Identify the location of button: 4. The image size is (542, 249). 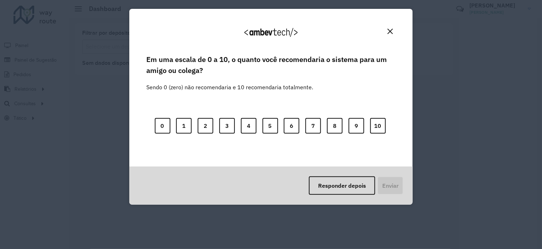
(249, 126).